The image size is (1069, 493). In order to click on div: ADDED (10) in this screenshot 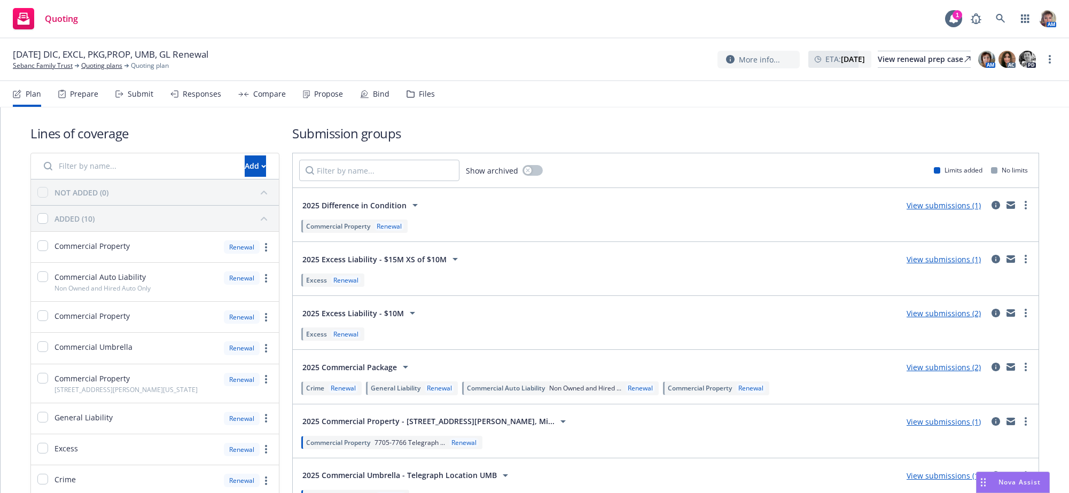, I will do `click(74, 218)`.